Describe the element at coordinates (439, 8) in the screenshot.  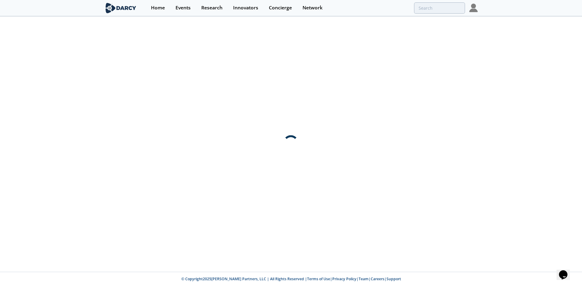
I see `input: Advanced Search` at that location.